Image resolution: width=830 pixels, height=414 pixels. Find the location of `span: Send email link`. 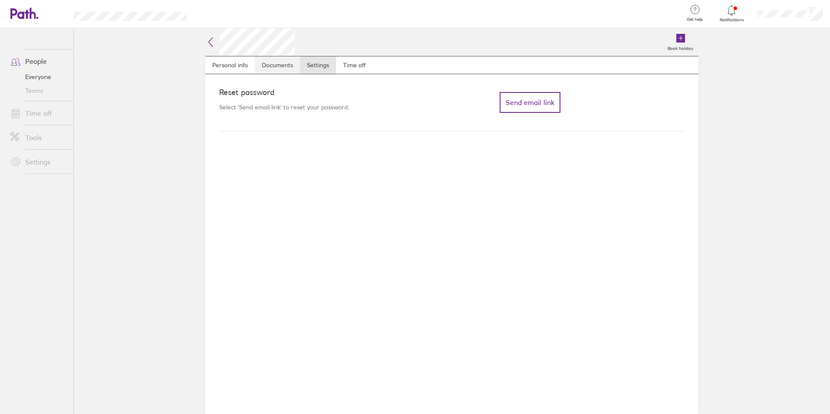

span: Send email link is located at coordinates (530, 102).